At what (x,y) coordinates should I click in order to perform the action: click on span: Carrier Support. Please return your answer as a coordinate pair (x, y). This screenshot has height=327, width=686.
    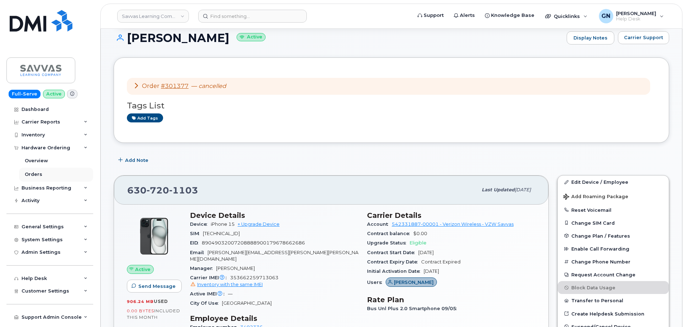
    Looking at the image, I should click on (644, 37).